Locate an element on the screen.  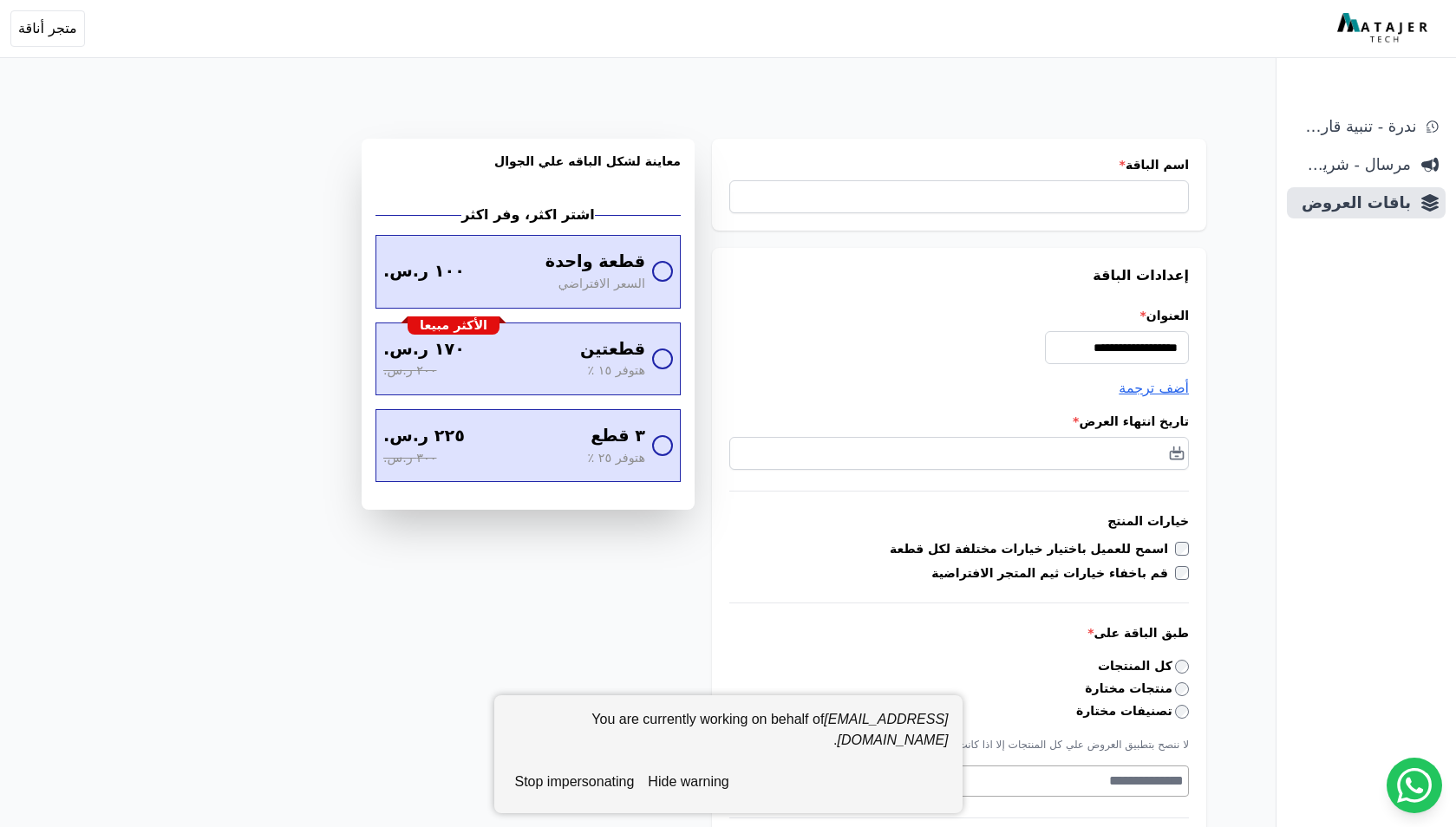
h3: معاينة لشكل الباقه علي الجوال is located at coordinates (528, 172).